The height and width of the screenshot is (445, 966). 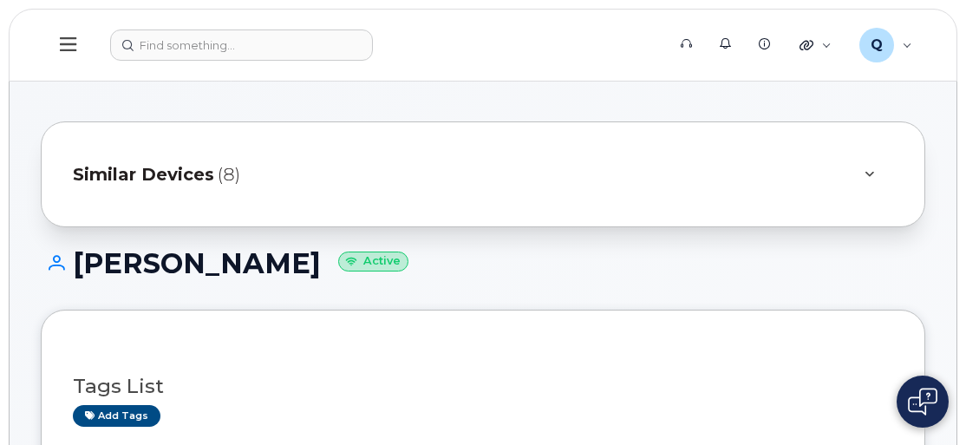 What do you see at coordinates (373, 261) in the screenshot?
I see `small: Active` at bounding box center [373, 261].